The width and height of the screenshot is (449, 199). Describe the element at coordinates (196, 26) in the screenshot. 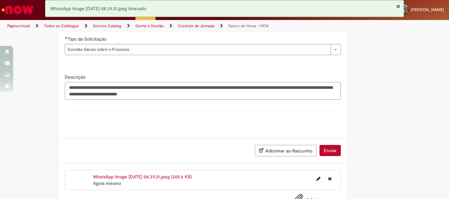

I see `a: Controle de Jornada` at that location.